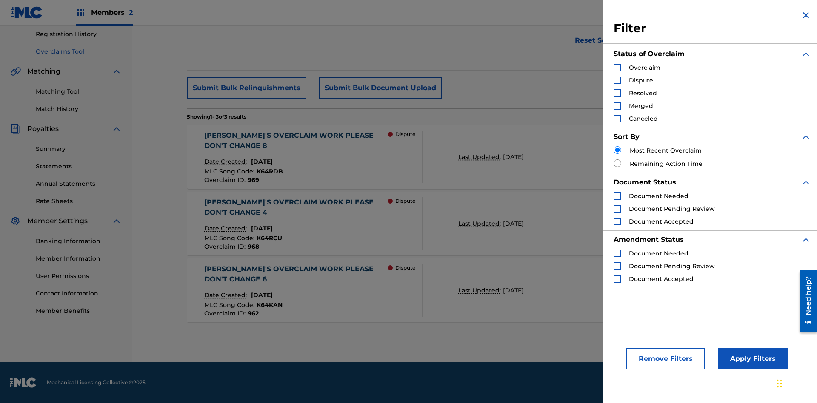 This screenshot has height=403, width=817. I want to click on span: Overclaim, so click(645, 68).